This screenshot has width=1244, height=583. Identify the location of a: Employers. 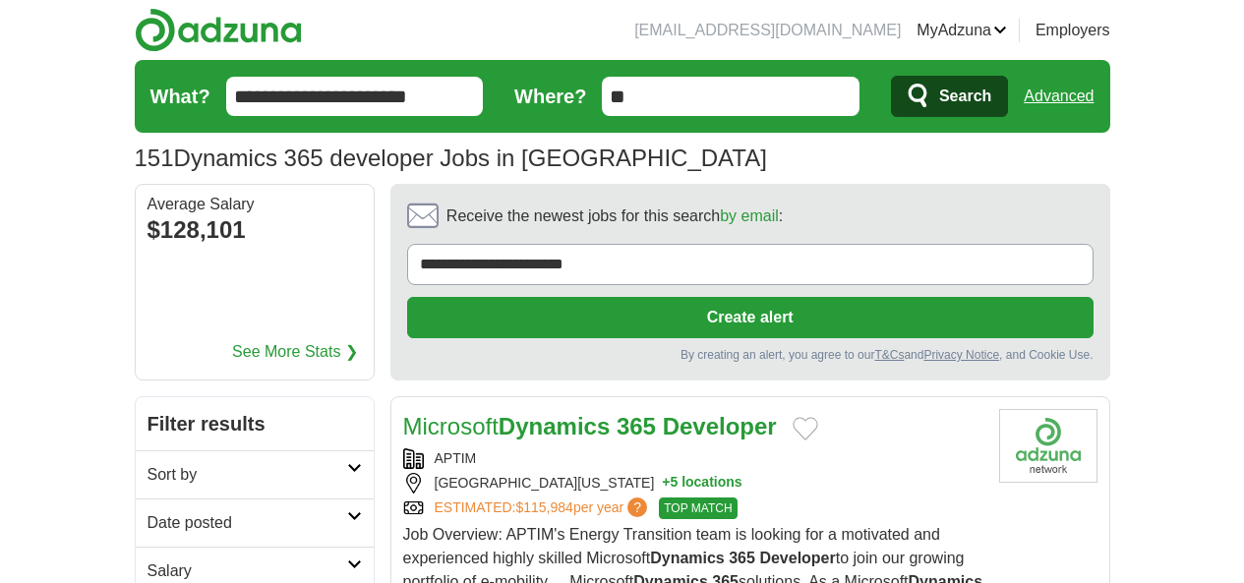
(1073, 30).